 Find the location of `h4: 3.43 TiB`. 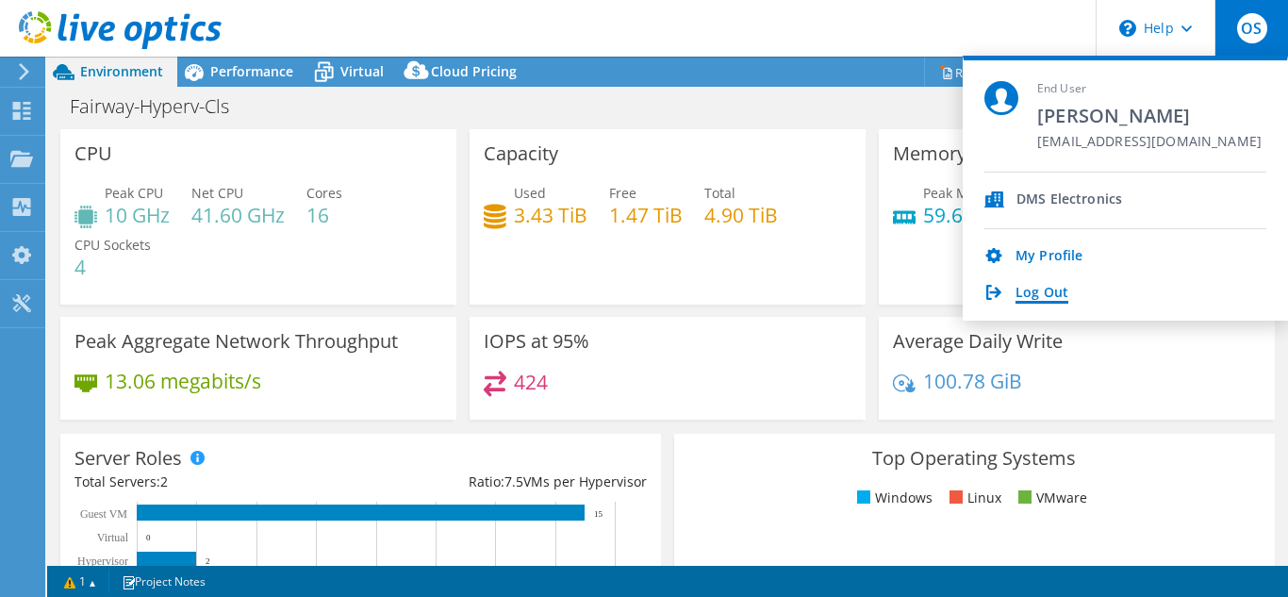

h4: 3.43 TiB is located at coordinates (551, 215).